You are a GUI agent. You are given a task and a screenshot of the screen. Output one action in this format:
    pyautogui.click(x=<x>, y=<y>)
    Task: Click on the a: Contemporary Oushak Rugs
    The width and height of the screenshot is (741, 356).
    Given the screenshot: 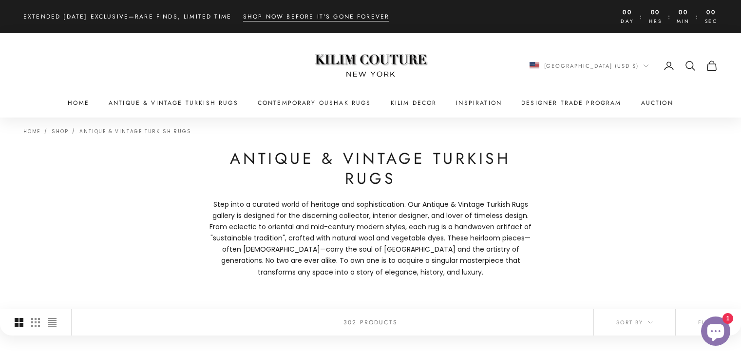 What is the action you would take?
    pyautogui.click(x=314, y=103)
    